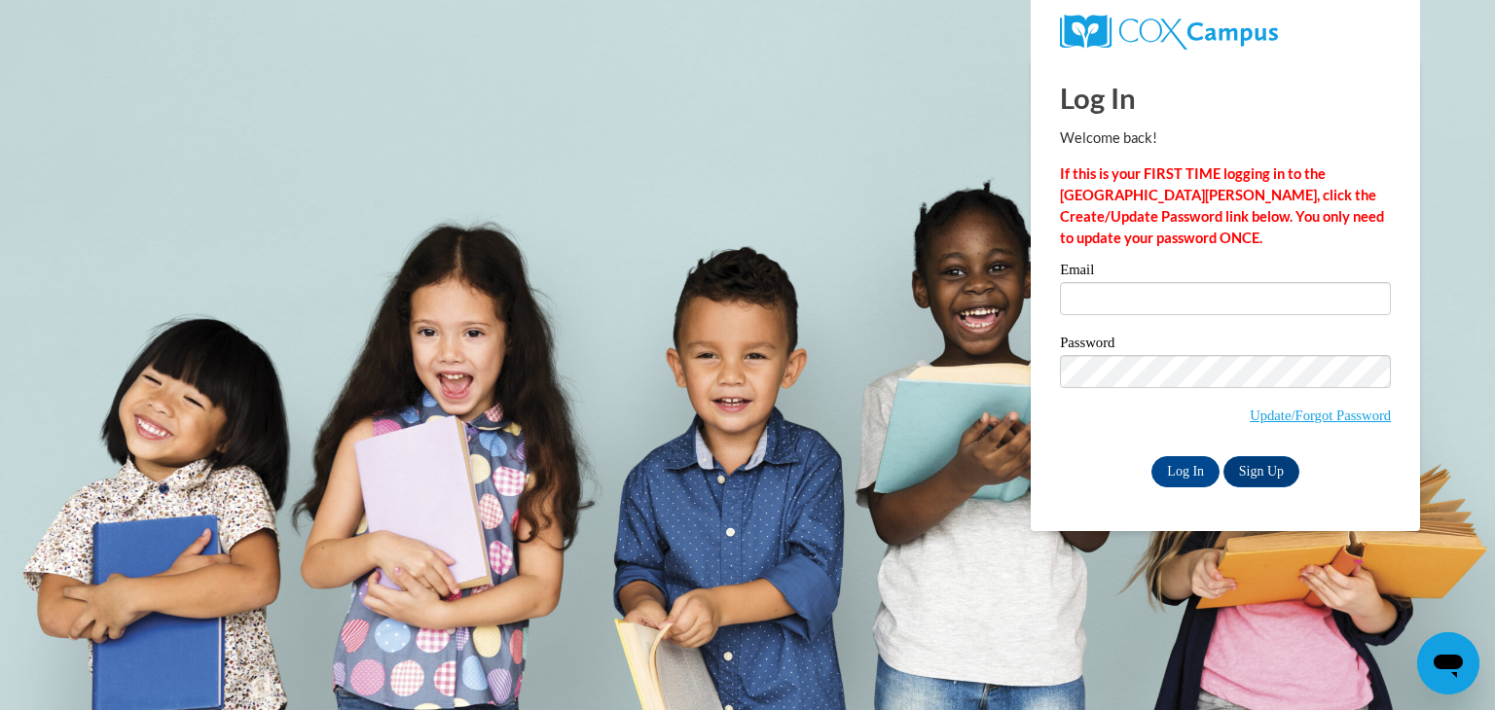  What do you see at coordinates (1261, 472) in the screenshot?
I see `a: Sign Up` at bounding box center [1261, 472].